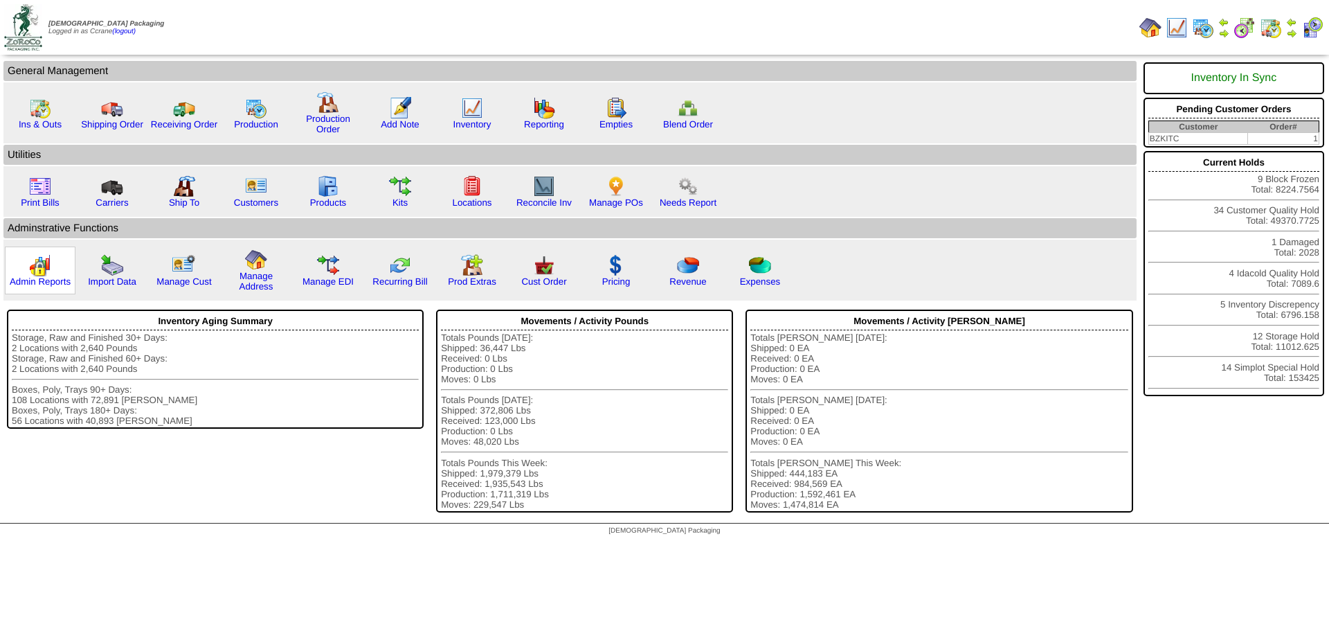 The height and width of the screenshot is (631, 1329). What do you see at coordinates (400, 108) in the screenshot?
I see `img: orders.gif` at bounding box center [400, 108].